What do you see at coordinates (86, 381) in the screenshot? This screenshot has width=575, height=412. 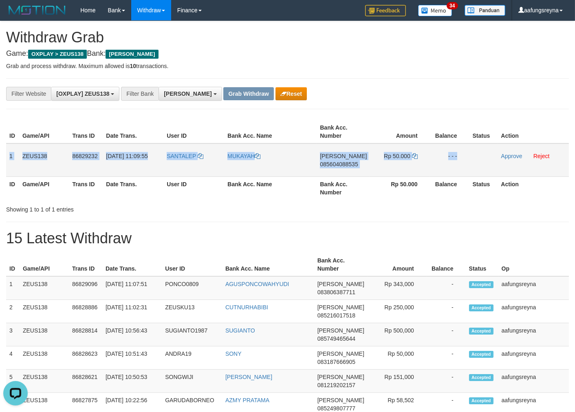 I see `td: 86828621` at bounding box center [86, 381].